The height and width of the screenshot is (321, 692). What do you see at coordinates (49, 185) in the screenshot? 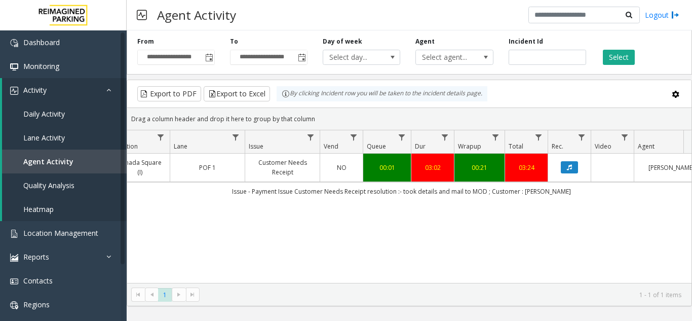
I see `span: Quality Analysis` at bounding box center [49, 185].